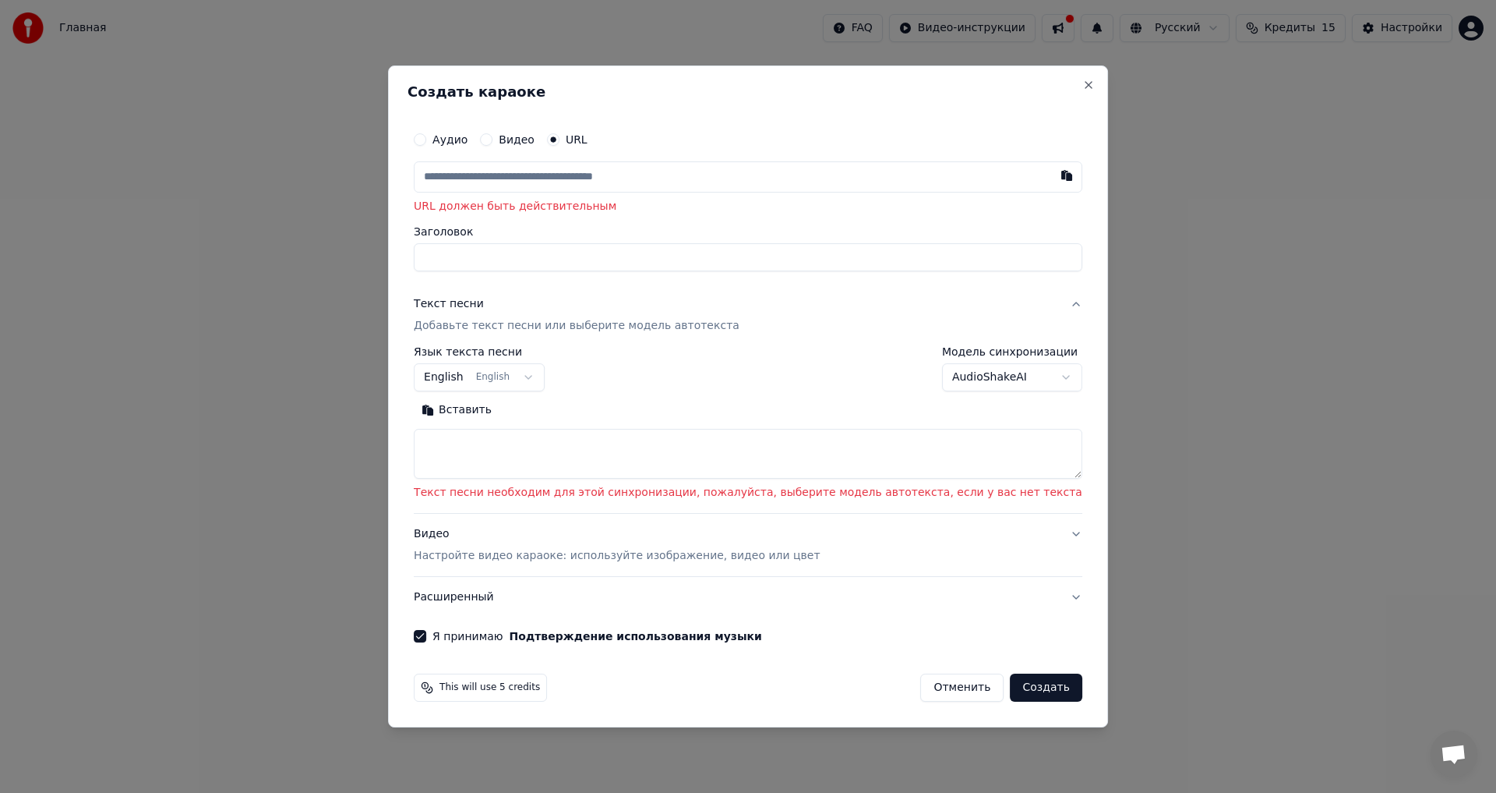 This screenshot has height=793, width=1496. What do you see at coordinates (748, 232) in the screenshot?
I see `label: Заголовок` at bounding box center [748, 232].